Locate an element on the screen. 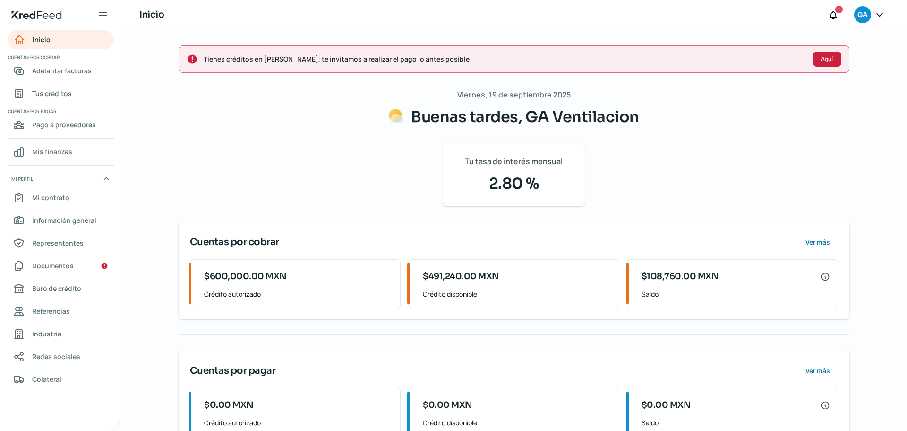  span: $491,240.00 MXN is located at coordinates (461, 276).